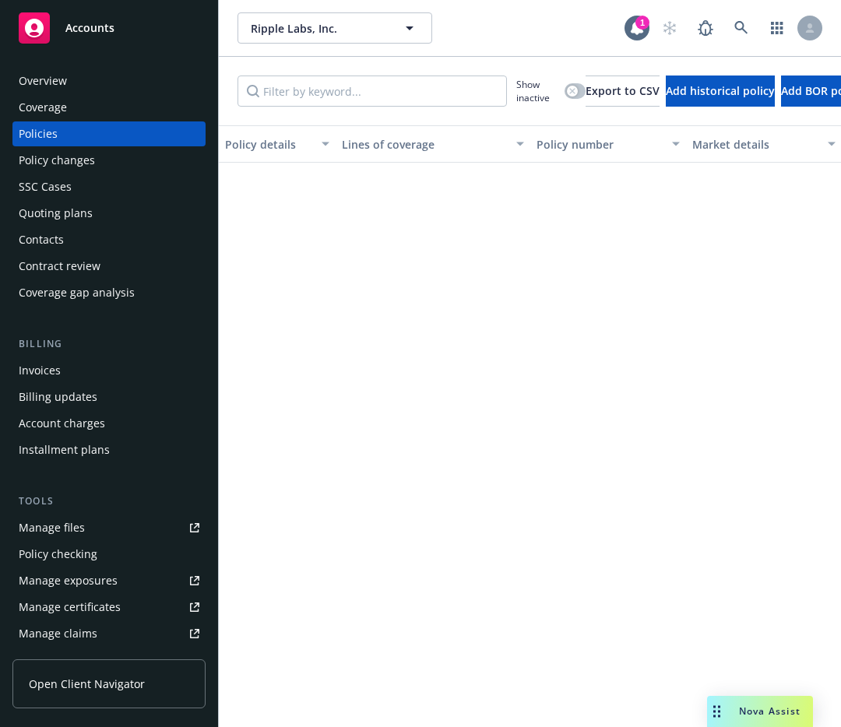 The height and width of the screenshot is (727, 841). Describe the element at coordinates (716, 712) in the screenshot. I see `div: Drag to move` at that location.